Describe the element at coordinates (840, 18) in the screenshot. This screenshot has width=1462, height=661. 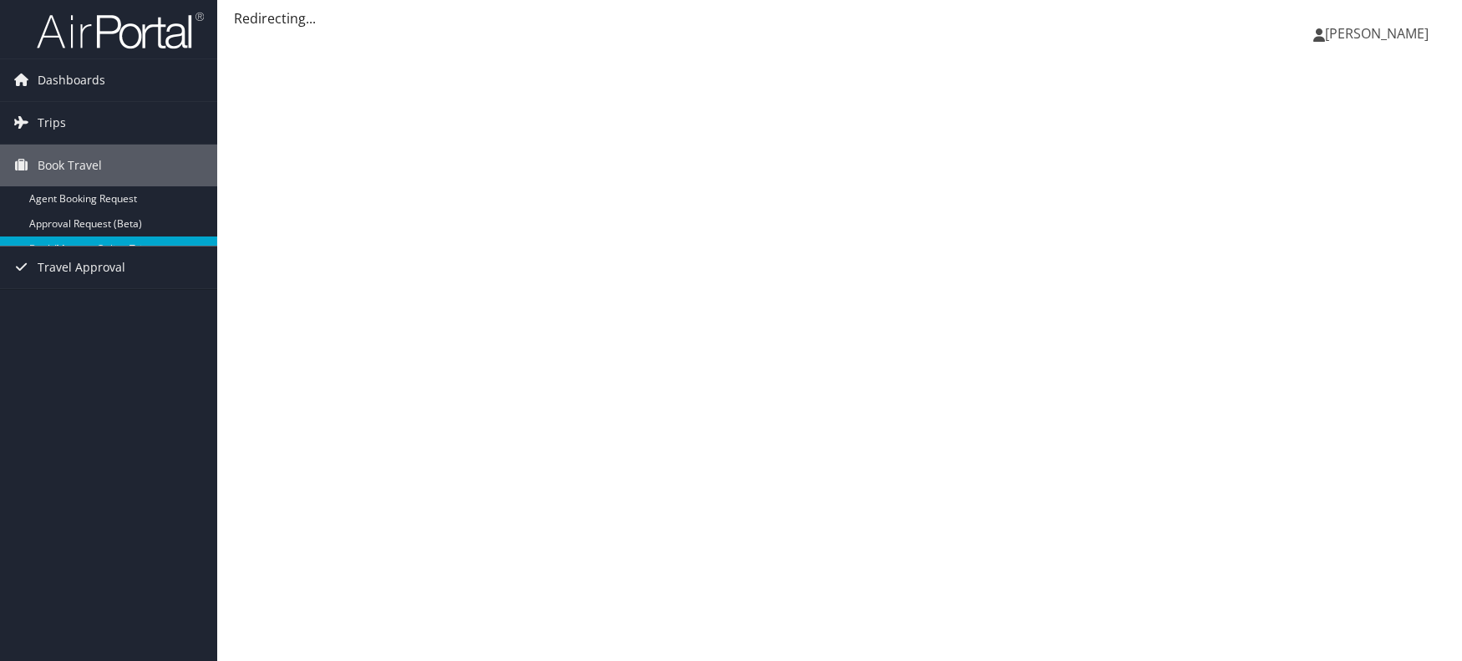
I see `div: Redirecting...` at that location.